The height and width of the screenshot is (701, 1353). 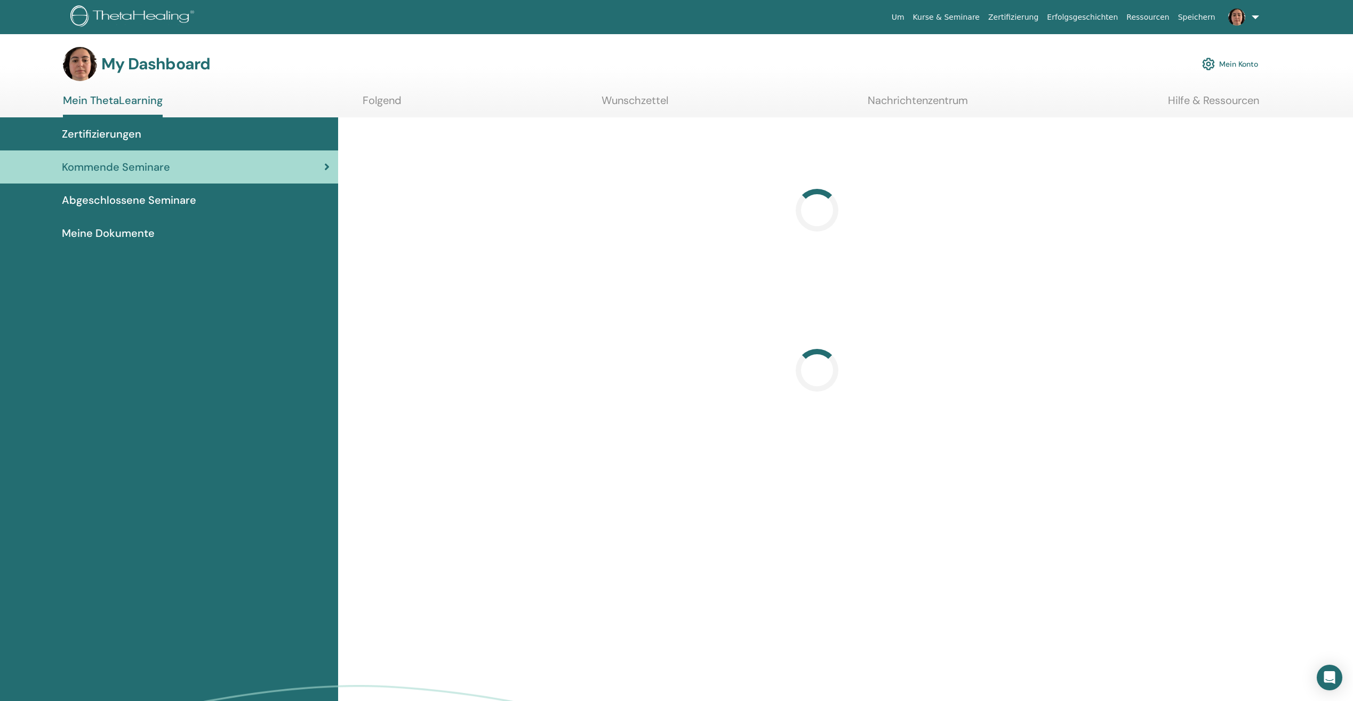 What do you see at coordinates (156, 64) in the screenshot?
I see `h3: My Dashboard` at bounding box center [156, 64].